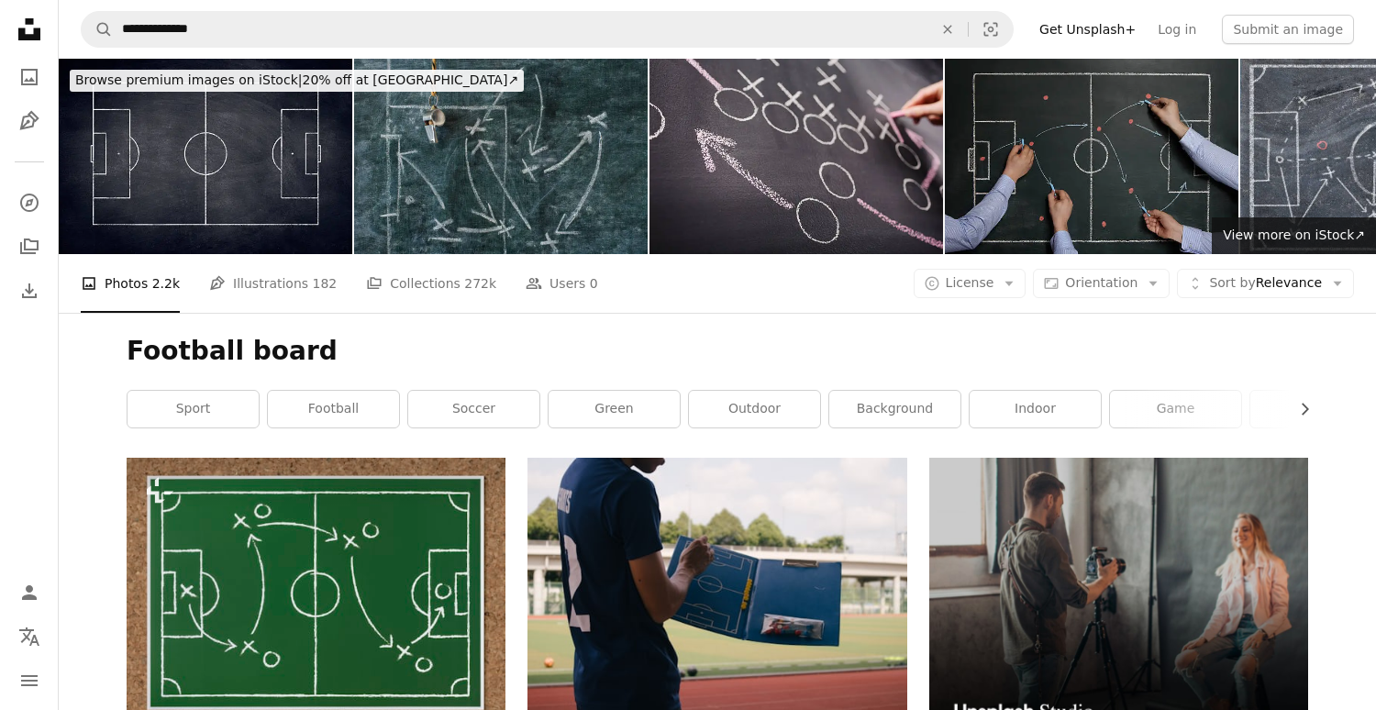 The width and height of the screenshot is (1376, 710). Describe the element at coordinates (1294, 236) in the screenshot. I see `a: View more on iStock↗` at that location.